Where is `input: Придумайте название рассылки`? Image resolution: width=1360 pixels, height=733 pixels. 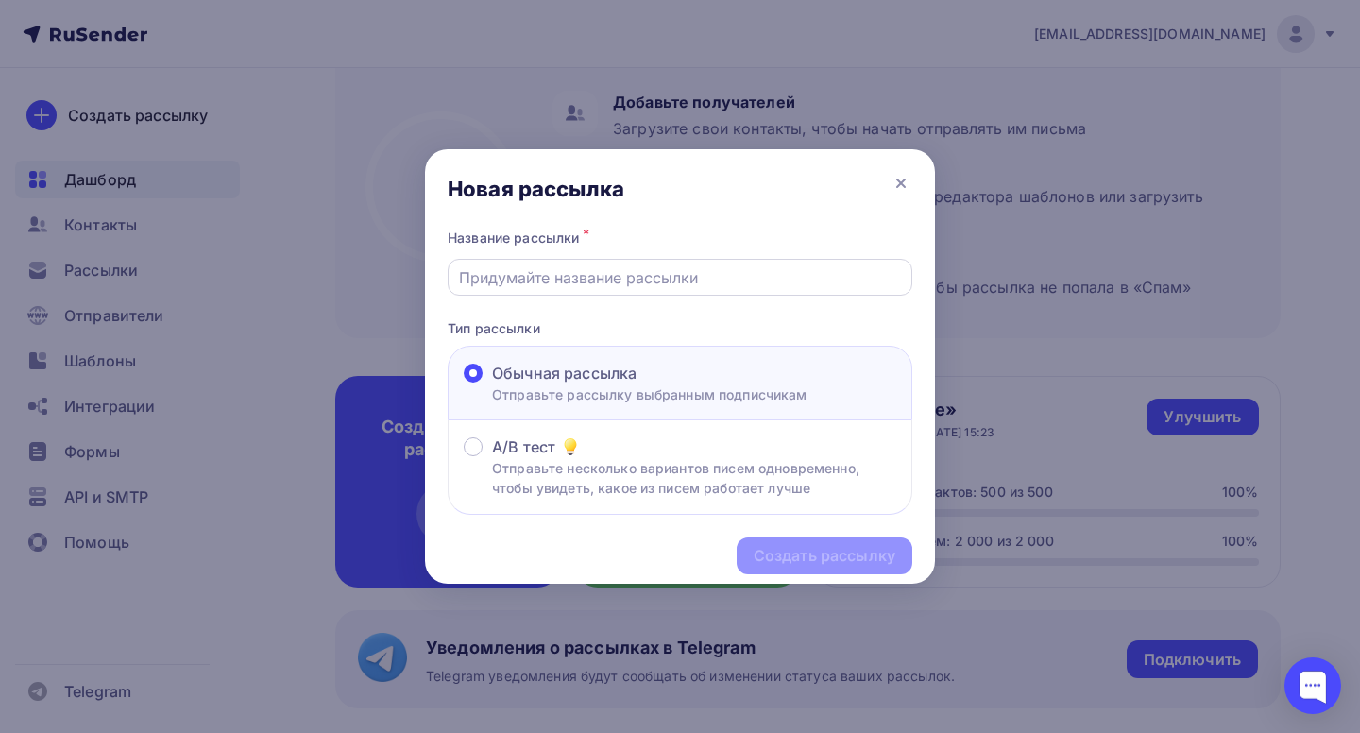 input: Придумайте название рассылки is located at coordinates (680, 278).